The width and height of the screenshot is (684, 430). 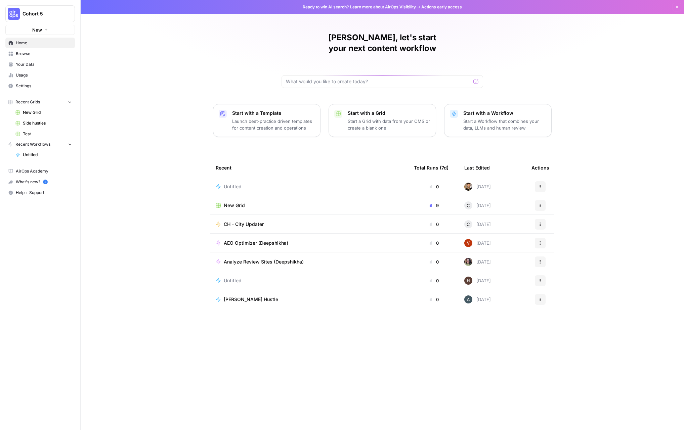 What do you see at coordinates (40, 64) in the screenshot?
I see `a: Your Data` at bounding box center [40, 64].